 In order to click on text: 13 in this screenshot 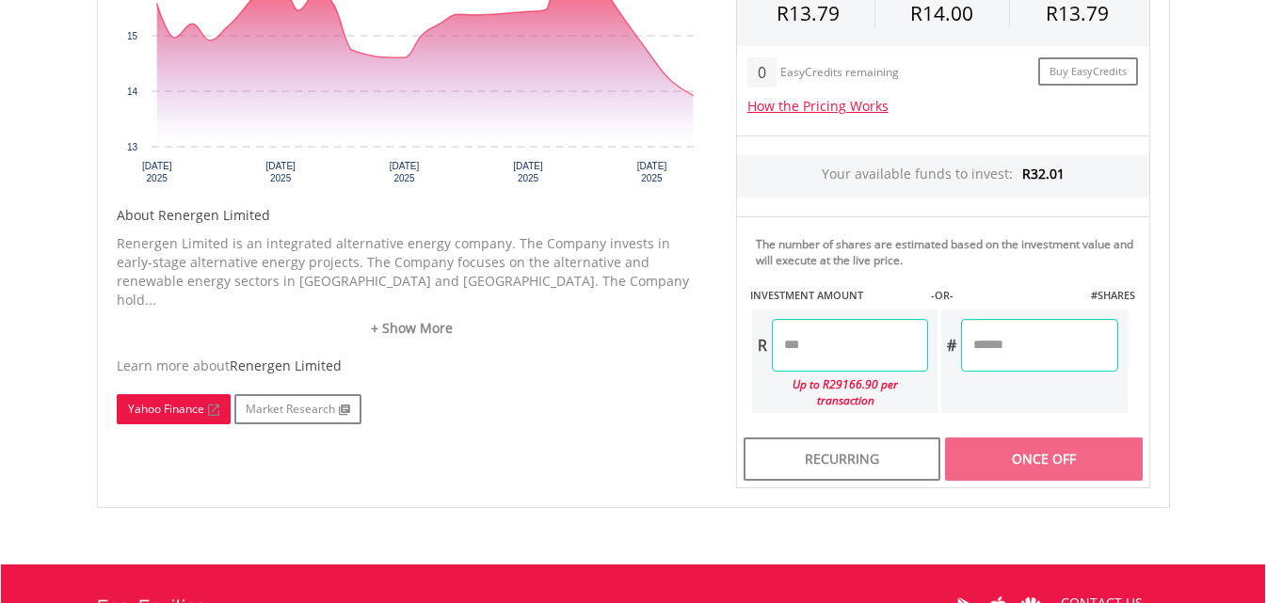, I will do `click(132, 147)`.